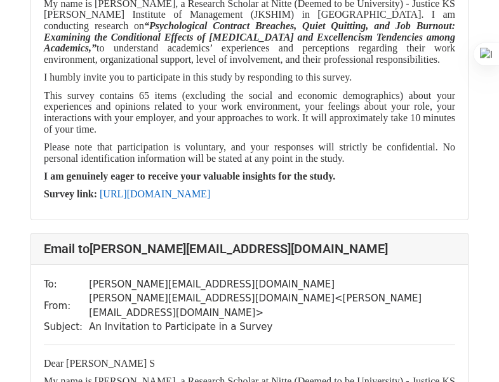 The height and width of the screenshot is (382, 499). I want to click on td: An Invitation to Participate in a Survey, so click(272, 327).